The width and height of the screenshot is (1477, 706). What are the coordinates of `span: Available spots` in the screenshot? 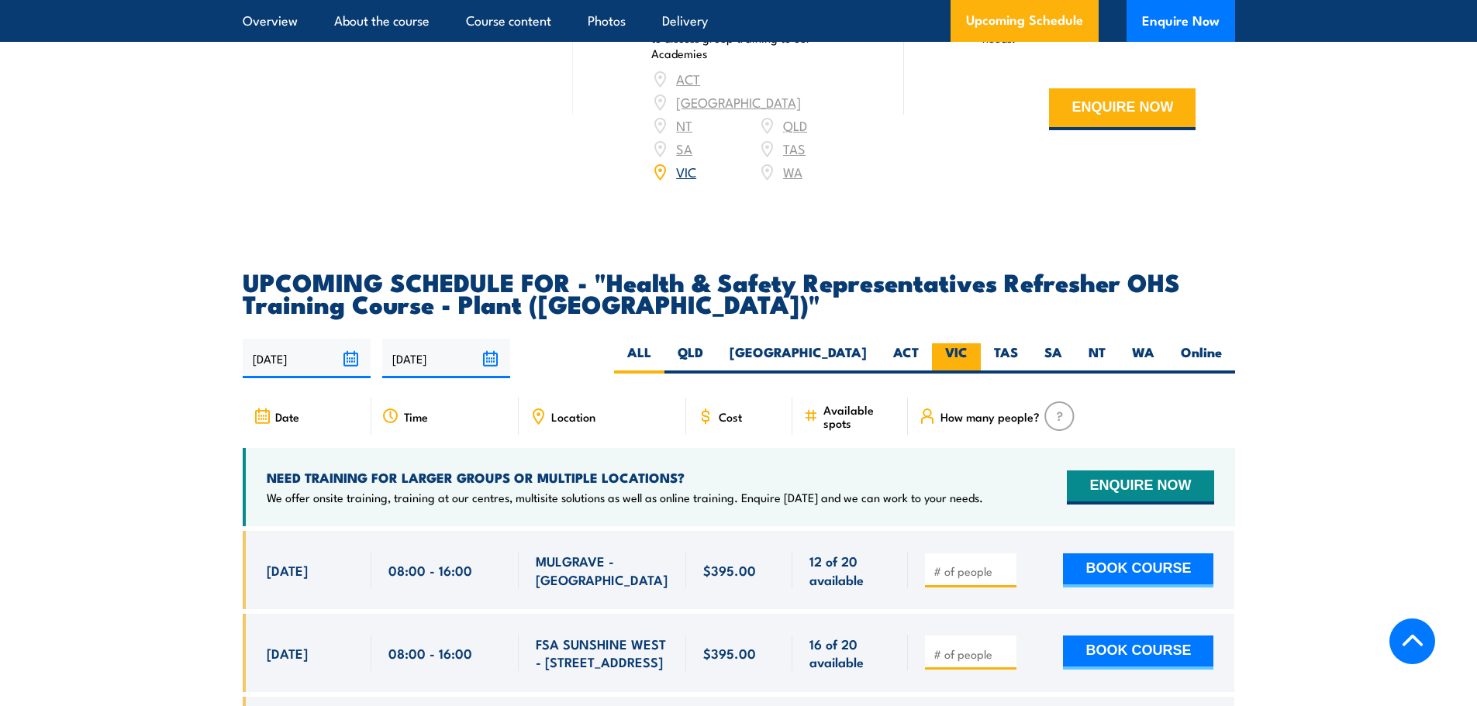 It's located at (860, 416).